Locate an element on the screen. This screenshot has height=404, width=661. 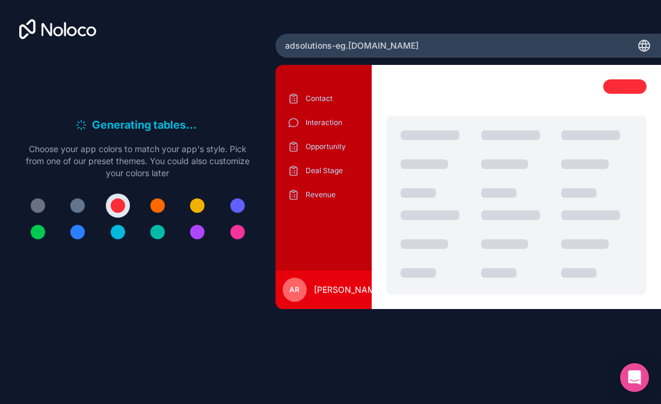
p: Revenue is located at coordinates (332, 195).